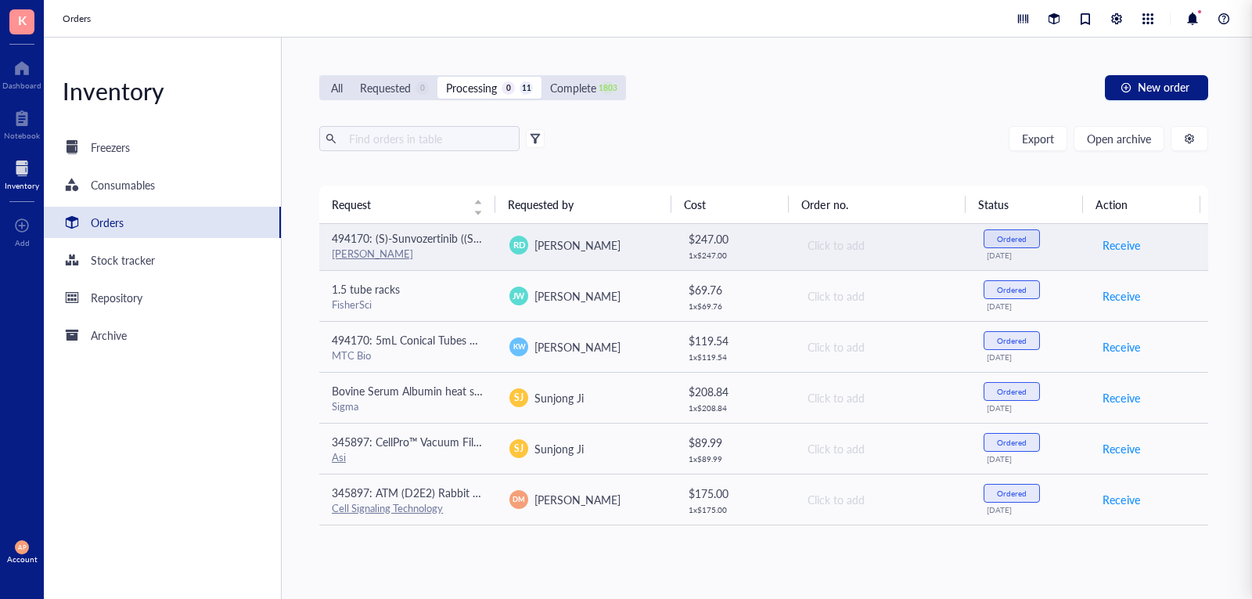 The width and height of the screenshot is (1252, 599). I want to click on a: Consumables, so click(162, 185).